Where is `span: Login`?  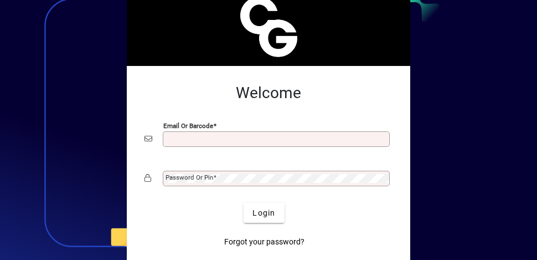 span: Login is located at coordinates (264, 213).